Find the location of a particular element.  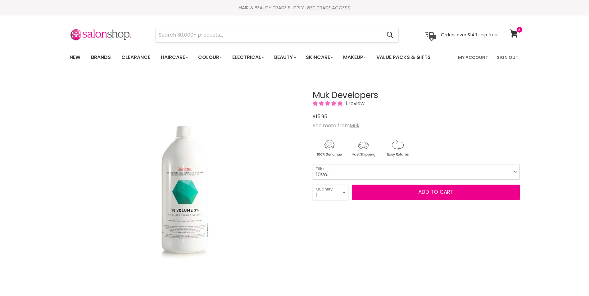

a: Sign Out is located at coordinates (507, 57).